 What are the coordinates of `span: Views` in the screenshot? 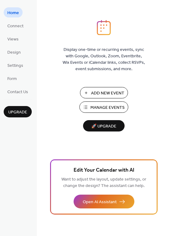 It's located at (13, 39).